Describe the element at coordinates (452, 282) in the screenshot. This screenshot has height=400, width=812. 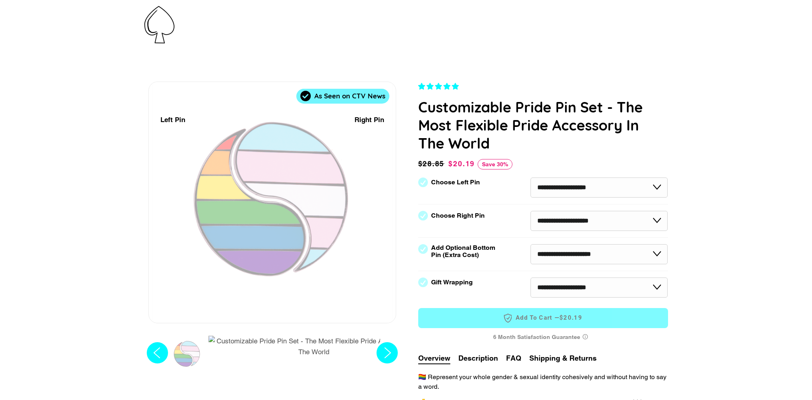
I see `label: Gift Wrapping` at that location.